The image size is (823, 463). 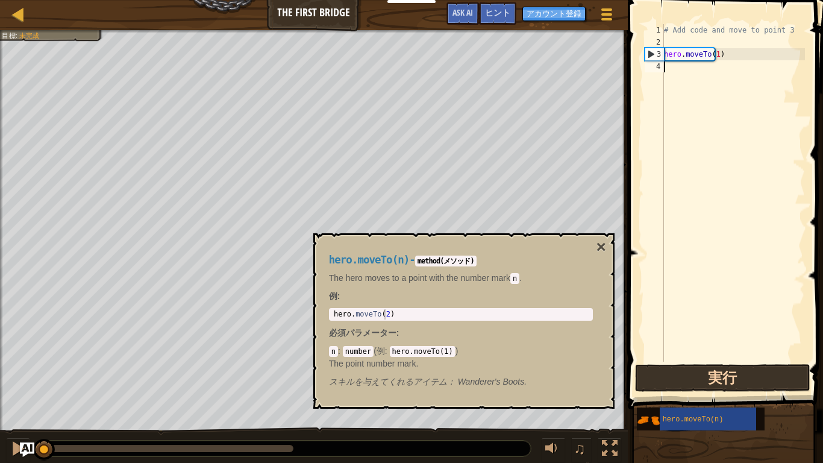 What do you see at coordinates (18, 449) in the screenshot?
I see `button: Ctrl + P: Pause` at bounding box center [18, 449].